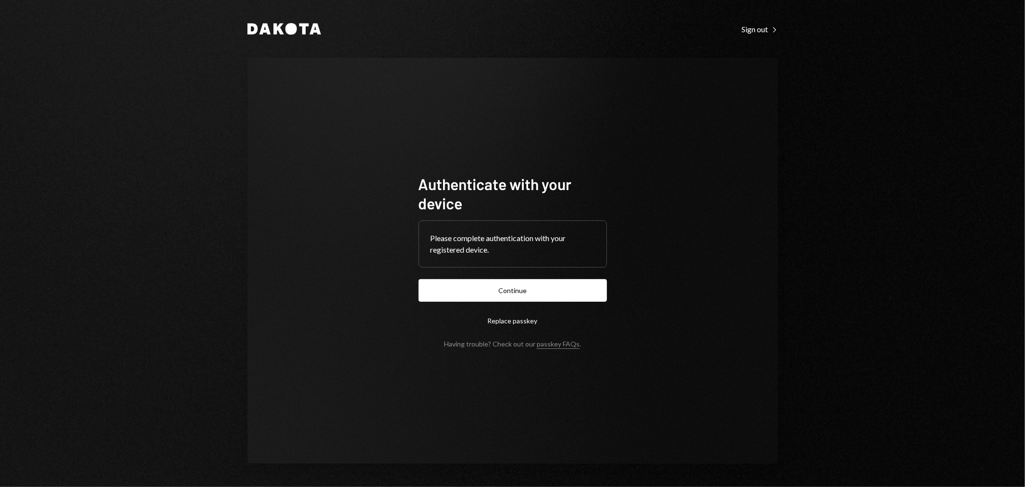  Describe the element at coordinates (760, 29) in the screenshot. I see `div: Sign out` at that location.